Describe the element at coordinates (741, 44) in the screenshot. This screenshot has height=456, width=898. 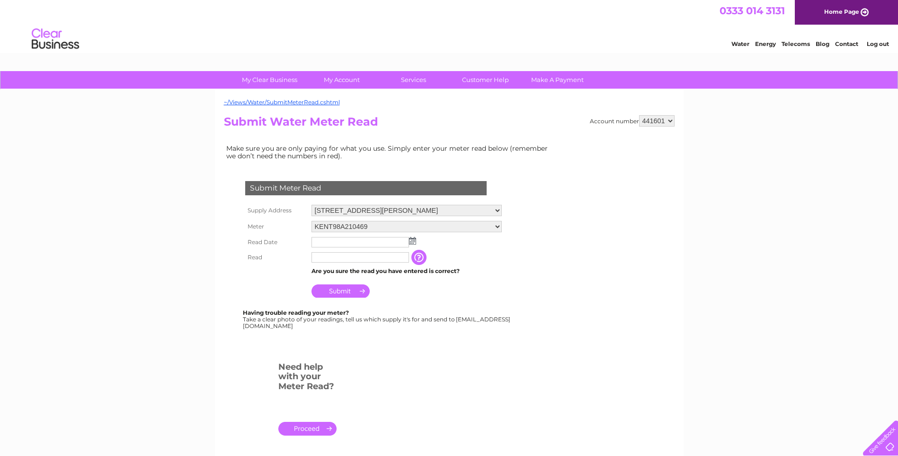
I see `a: Water` at that location.